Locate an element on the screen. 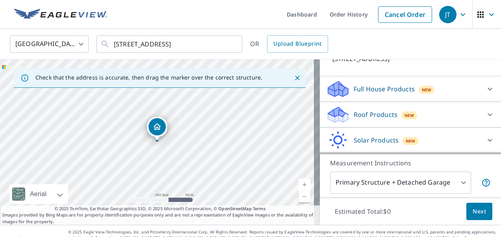 The image size is (501, 237). a: Cancel Order is located at coordinates (405, 15).